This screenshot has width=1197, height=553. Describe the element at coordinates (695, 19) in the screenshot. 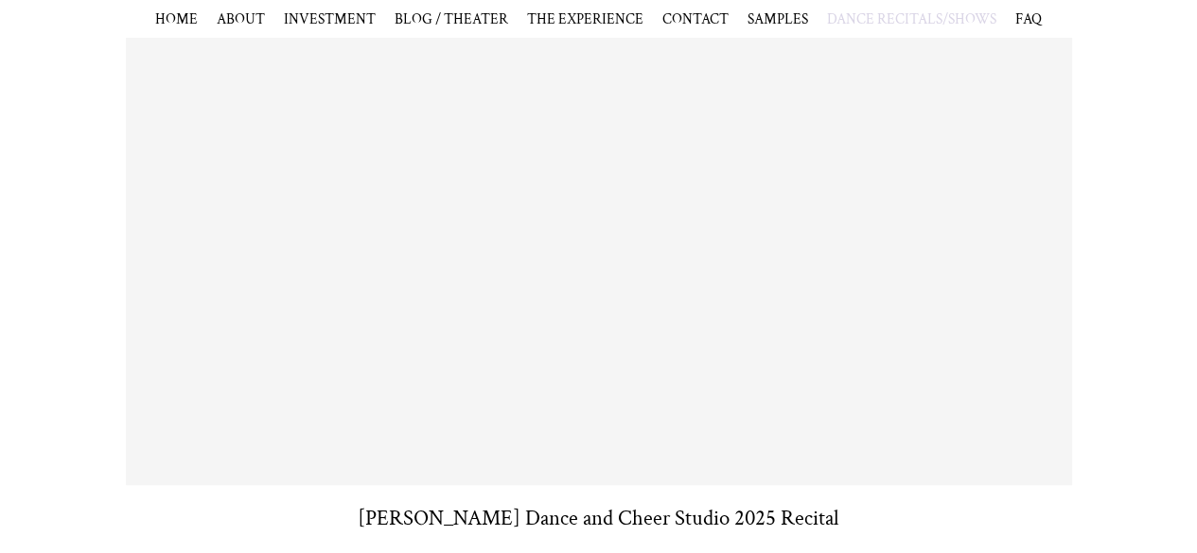

I see `span: CONTACT` at that location.